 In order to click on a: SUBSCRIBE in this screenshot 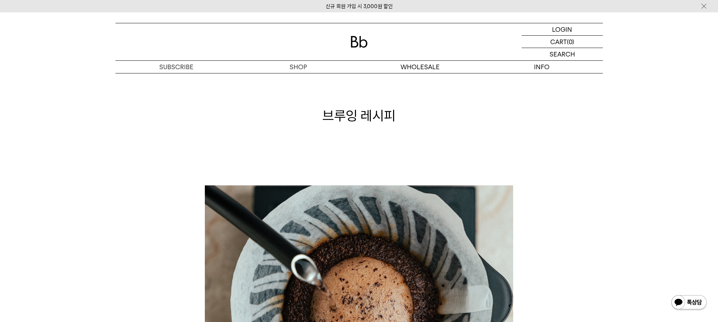, I will do `click(176, 67)`.